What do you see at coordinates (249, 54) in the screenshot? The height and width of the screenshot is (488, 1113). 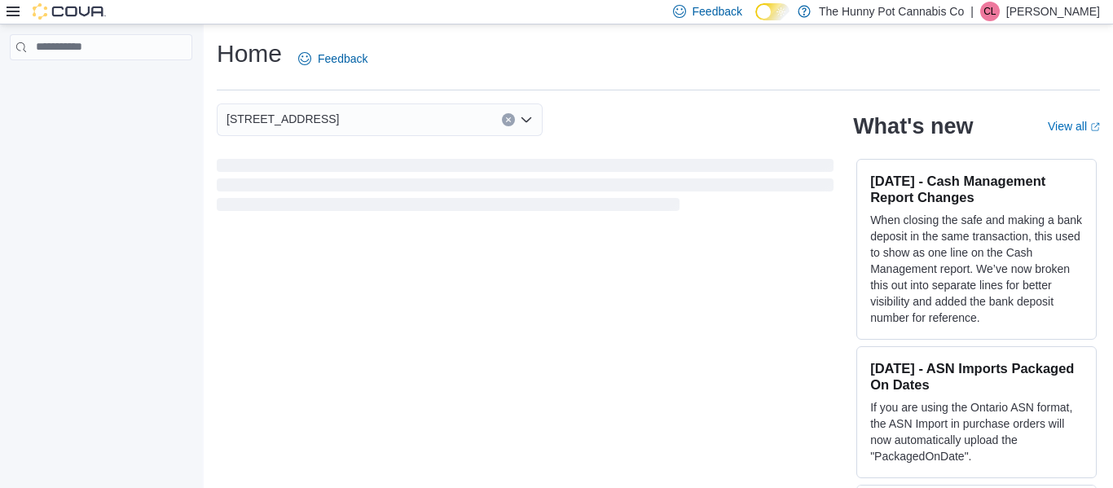 I see `h1: Home` at bounding box center [249, 54].